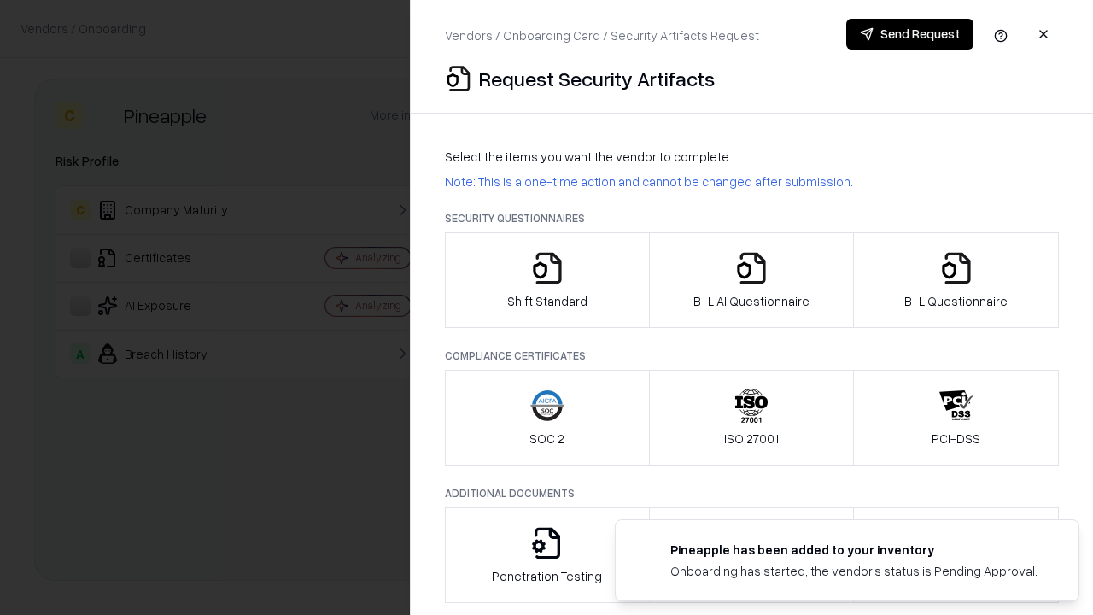 This screenshot has height=615, width=1093. What do you see at coordinates (646, 551) in the screenshot?
I see `img: pineappleenergy.com` at bounding box center [646, 551].